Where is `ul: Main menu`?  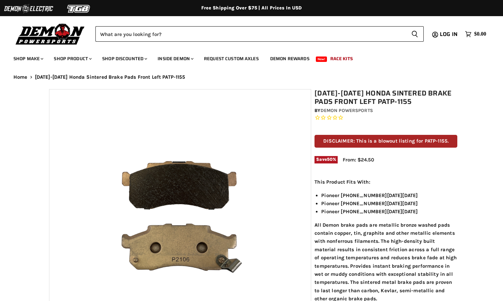 ul: Main menu is located at coordinates (246, 57).